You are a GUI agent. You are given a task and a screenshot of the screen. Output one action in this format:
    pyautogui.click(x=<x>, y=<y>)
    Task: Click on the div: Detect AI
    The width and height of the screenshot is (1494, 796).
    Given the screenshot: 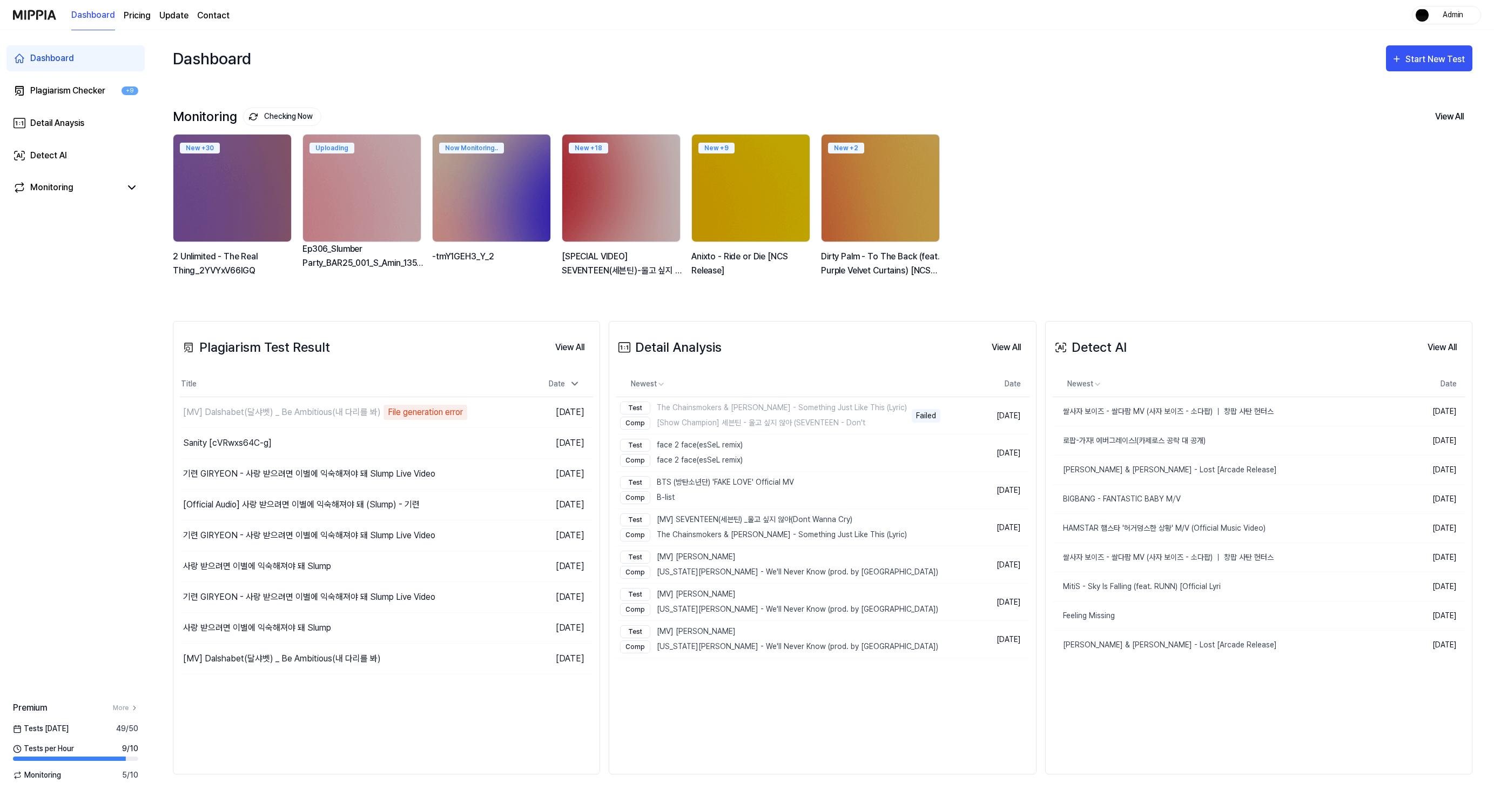 What is the action you would take?
    pyautogui.click(x=49, y=156)
    